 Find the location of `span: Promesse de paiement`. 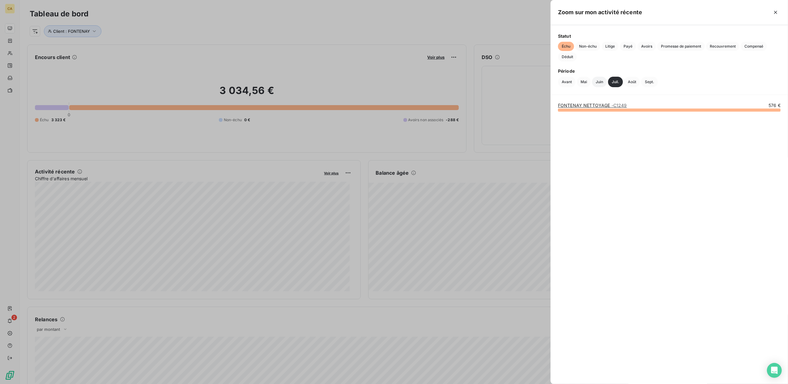

span: Promesse de paiement is located at coordinates (681, 46).